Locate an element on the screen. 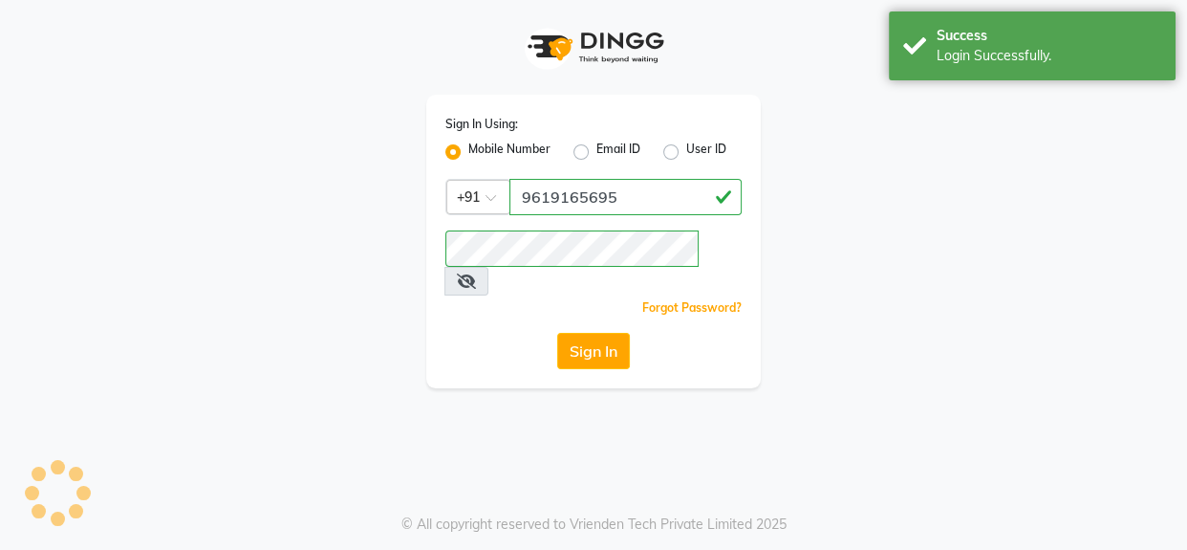  button: Sign In is located at coordinates (594, 351).